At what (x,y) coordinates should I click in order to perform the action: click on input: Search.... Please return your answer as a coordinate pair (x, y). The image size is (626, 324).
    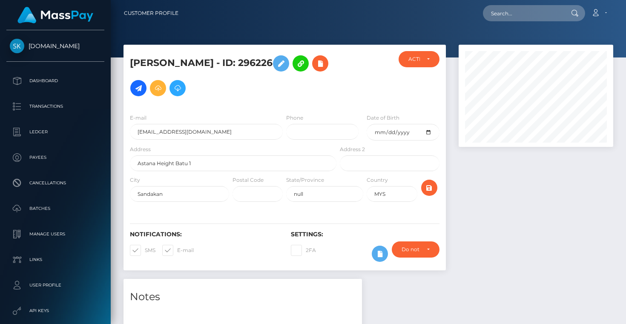
    Looking at the image, I should click on (523, 13).